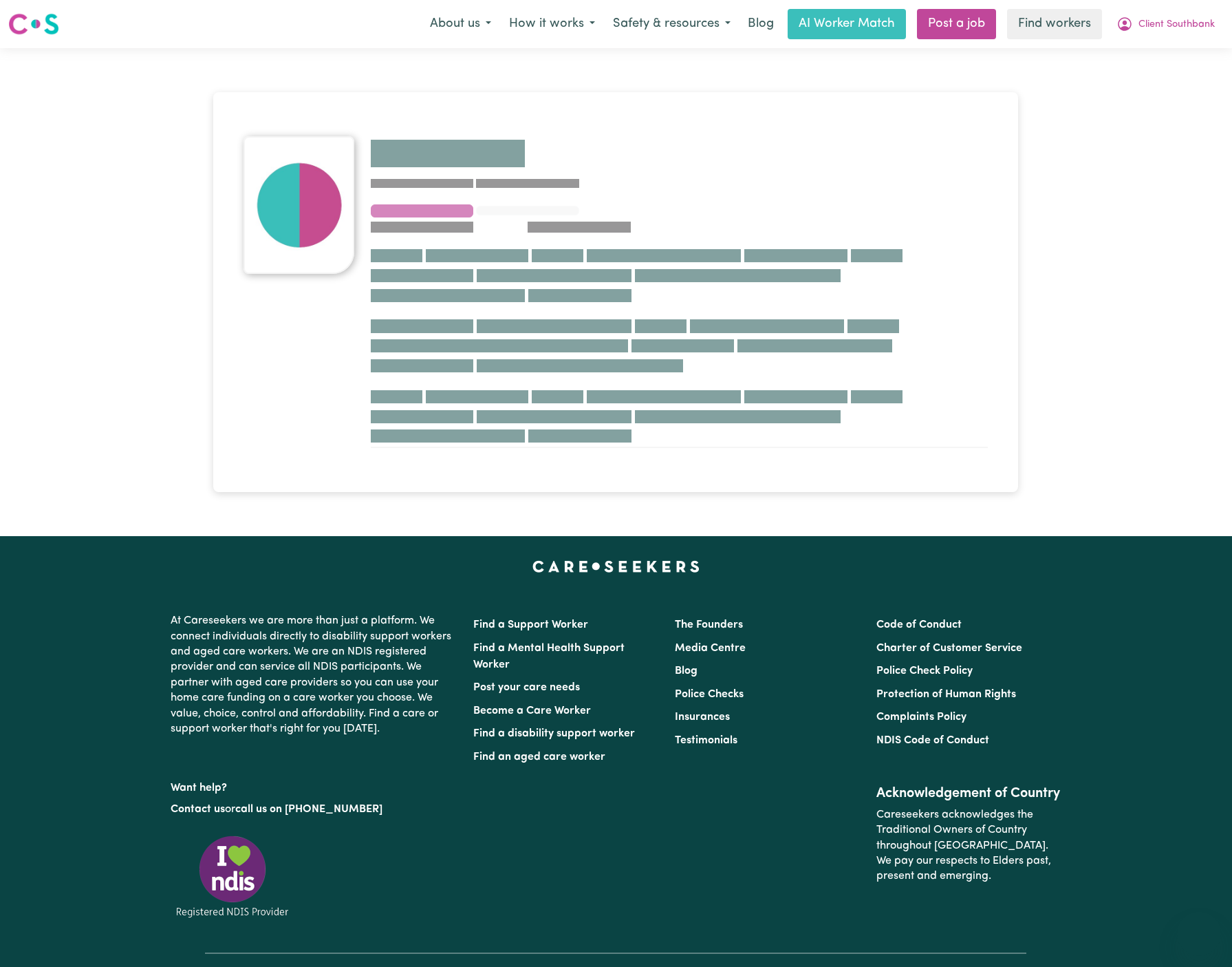  Describe the element at coordinates (530, 625) in the screenshot. I see `a: Find a Support Worker` at that location.